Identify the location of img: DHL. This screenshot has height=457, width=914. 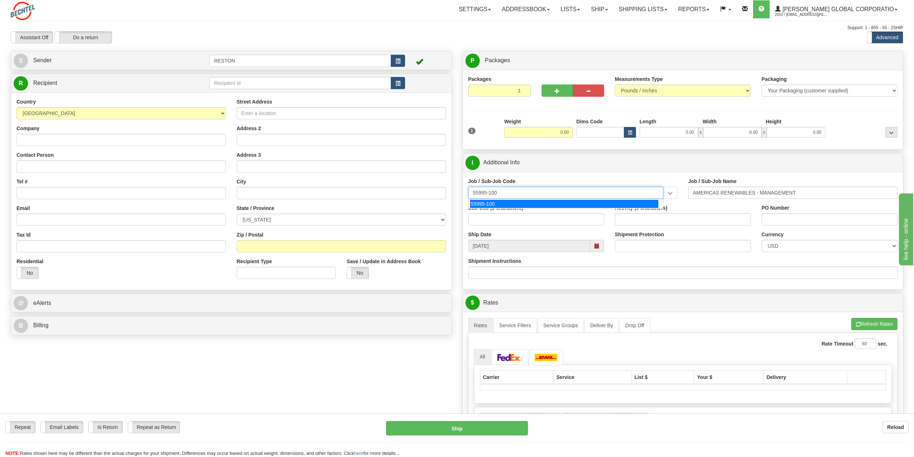
(546, 357).